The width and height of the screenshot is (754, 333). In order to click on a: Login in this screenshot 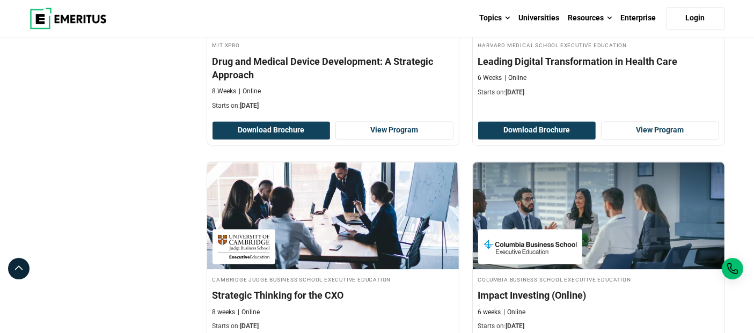, I will do `click(696, 18)`.